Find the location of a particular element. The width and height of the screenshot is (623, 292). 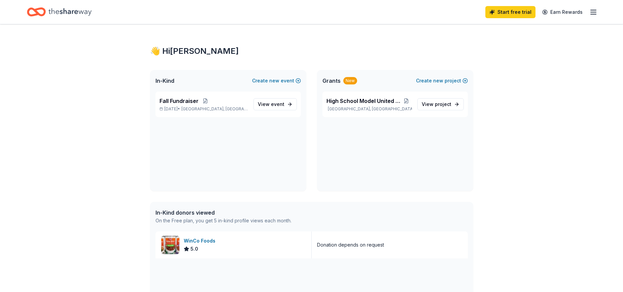

div: In-Kind donors viewed is located at coordinates (223, 213).